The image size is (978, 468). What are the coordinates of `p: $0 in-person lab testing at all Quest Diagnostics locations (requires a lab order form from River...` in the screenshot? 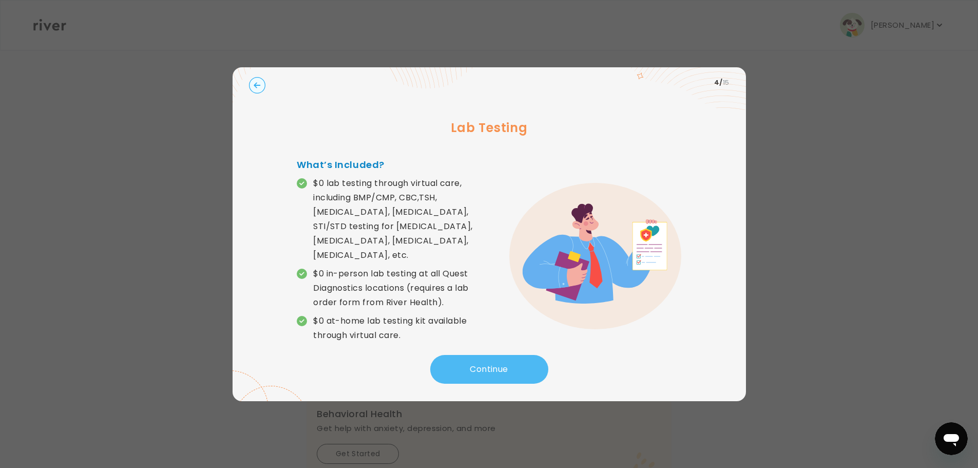 It's located at (401, 288).